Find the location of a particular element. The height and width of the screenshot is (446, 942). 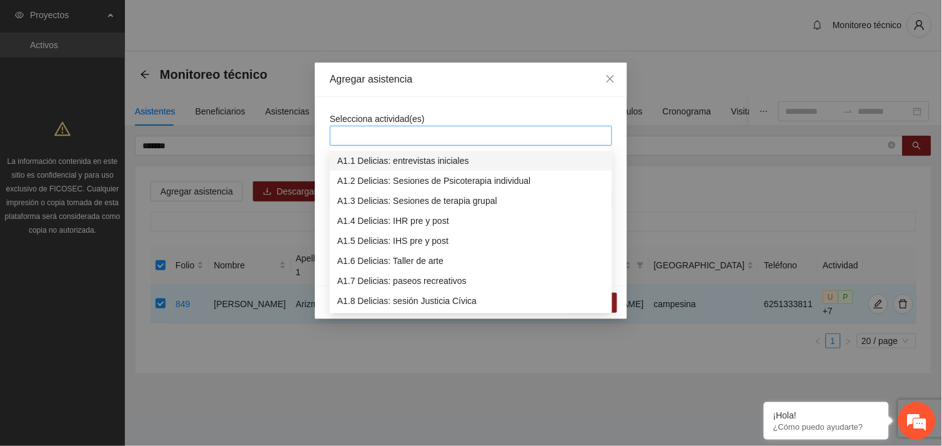

div: A1.5 Delicias: IHS pre y post is located at coordinates (471, 241).